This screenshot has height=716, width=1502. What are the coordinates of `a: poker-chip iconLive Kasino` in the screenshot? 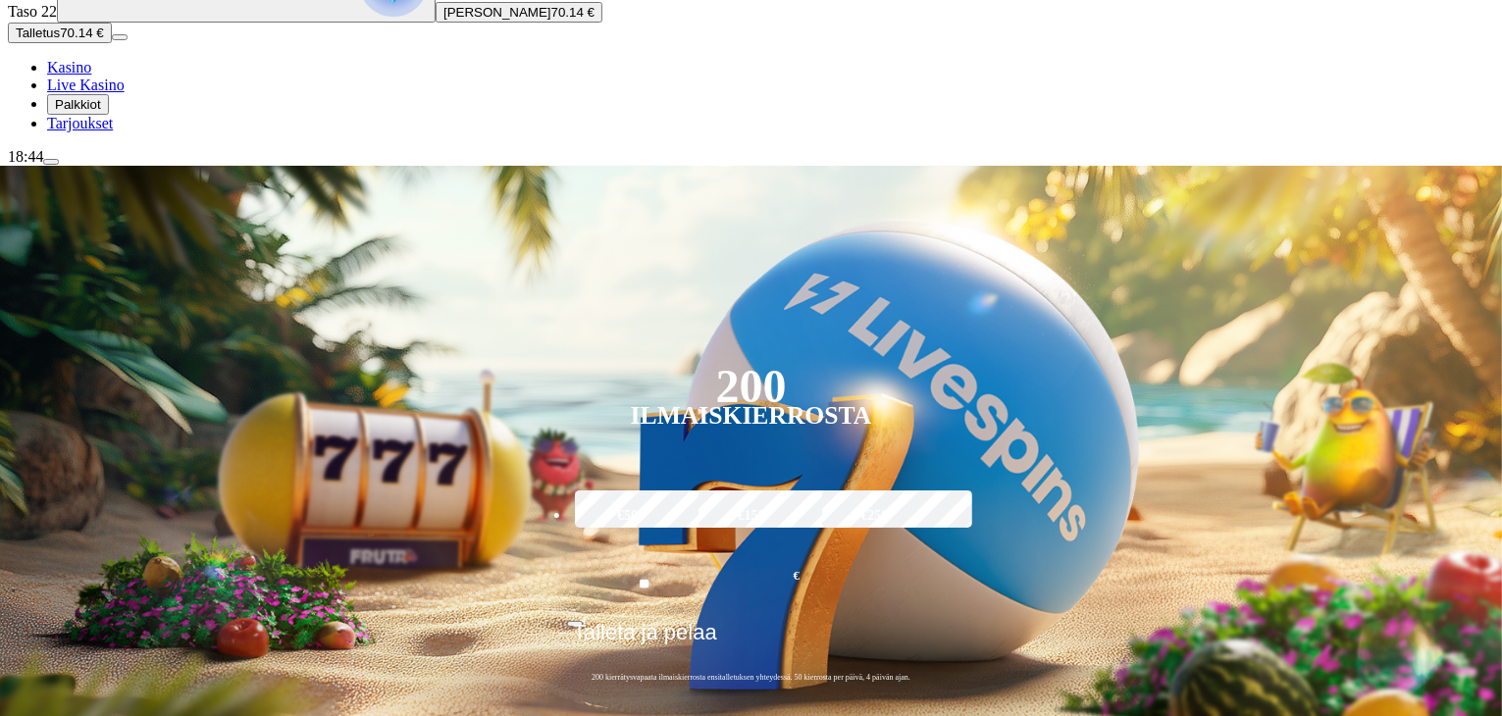 It's located at (85, 84).